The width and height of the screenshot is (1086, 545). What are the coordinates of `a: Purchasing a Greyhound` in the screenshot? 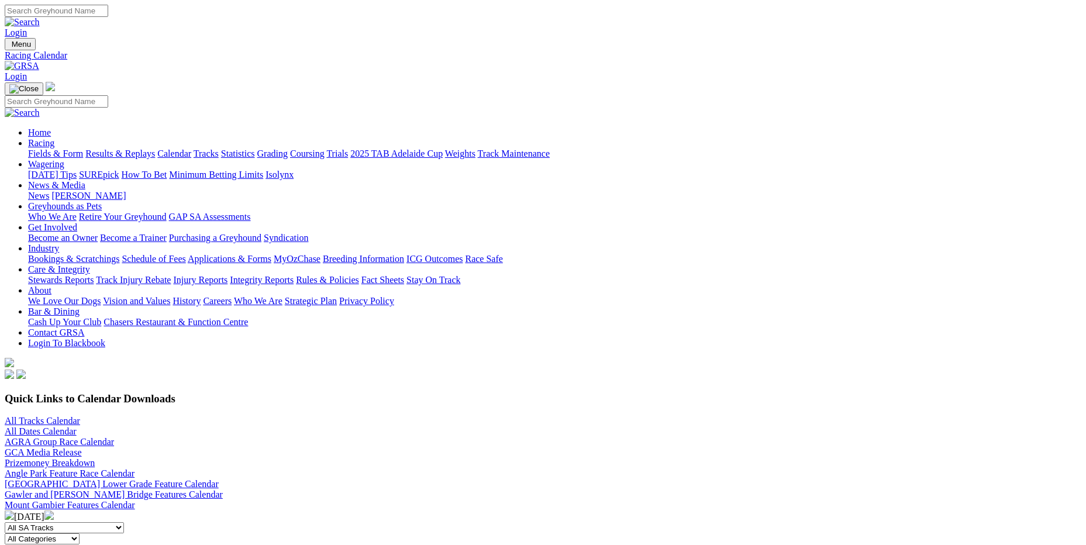 It's located at (215, 237).